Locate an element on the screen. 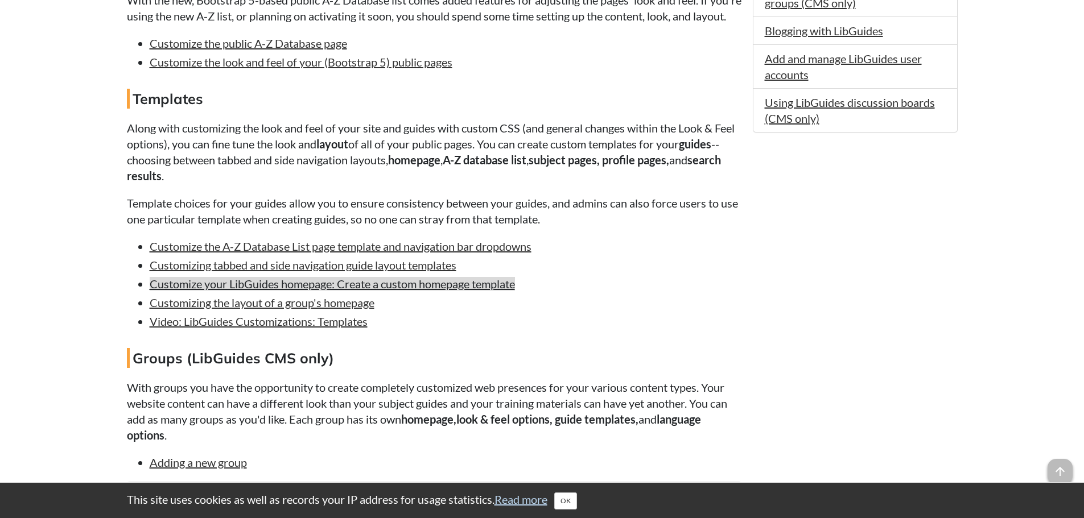 This screenshot has height=518, width=1084. a: Video: LibGuides Customizations: Templates is located at coordinates (258, 322).